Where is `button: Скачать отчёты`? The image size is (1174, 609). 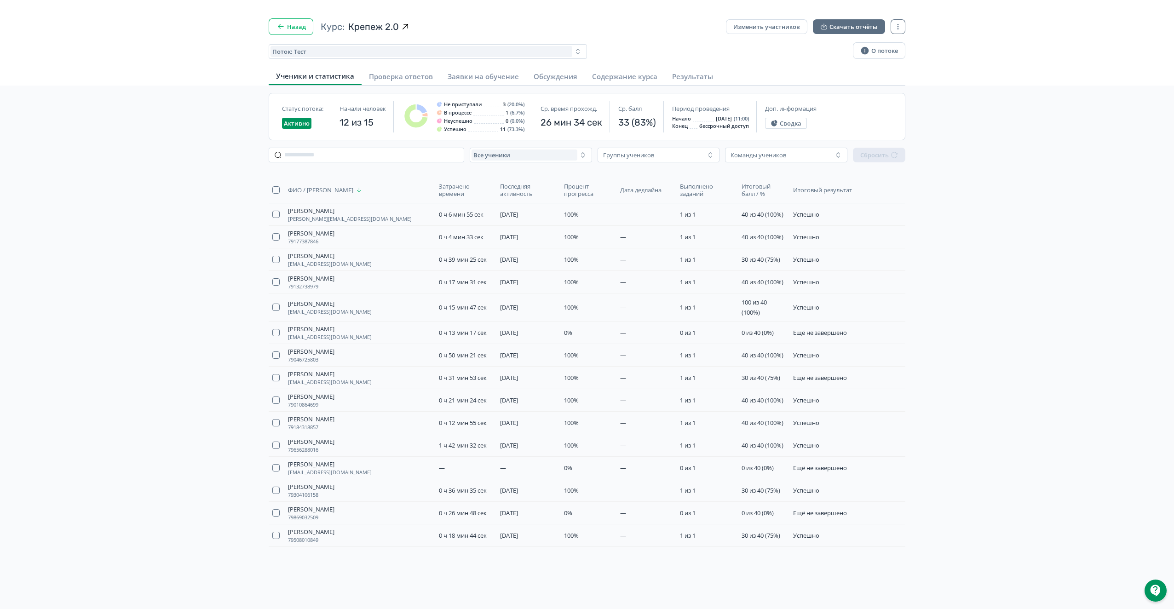
button: Скачать отчёты is located at coordinates (849, 27).